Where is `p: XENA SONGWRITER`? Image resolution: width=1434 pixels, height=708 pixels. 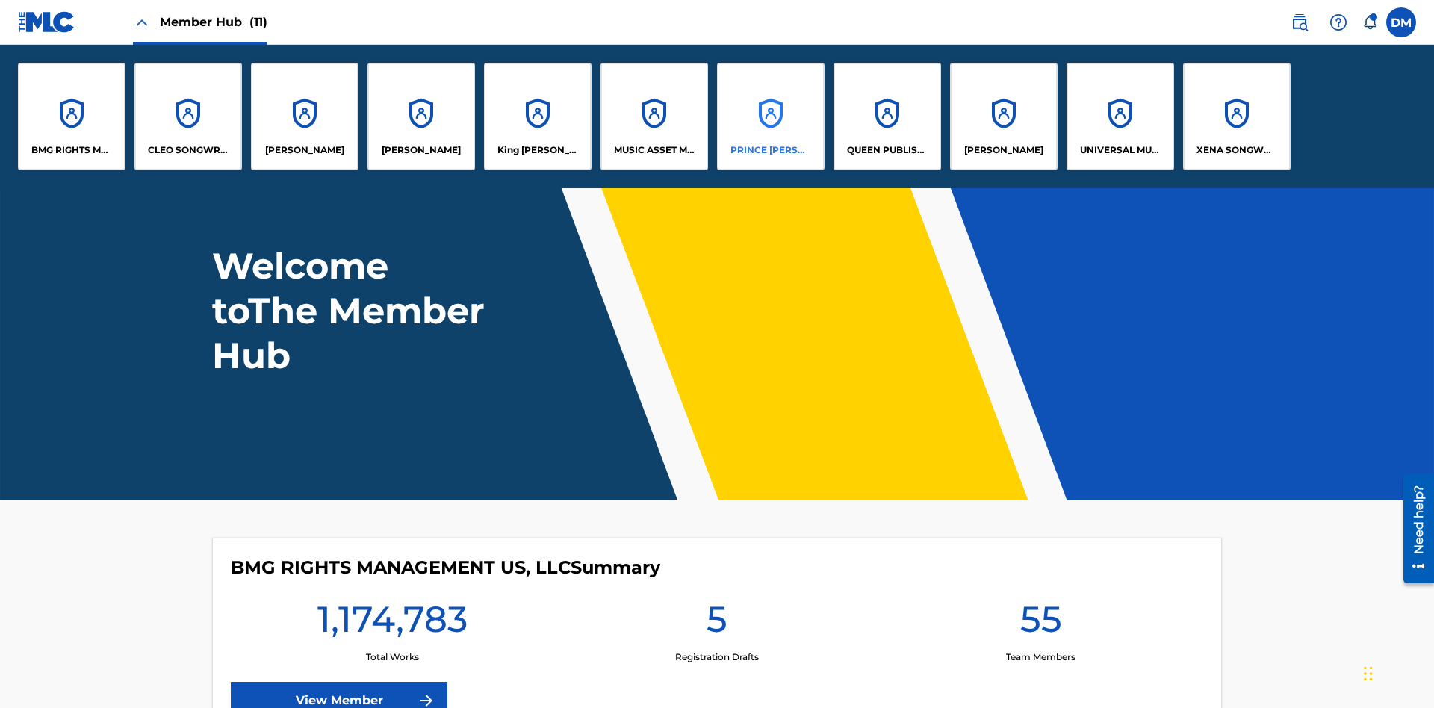
p: XENA SONGWRITER is located at coordinates (1236, 150).